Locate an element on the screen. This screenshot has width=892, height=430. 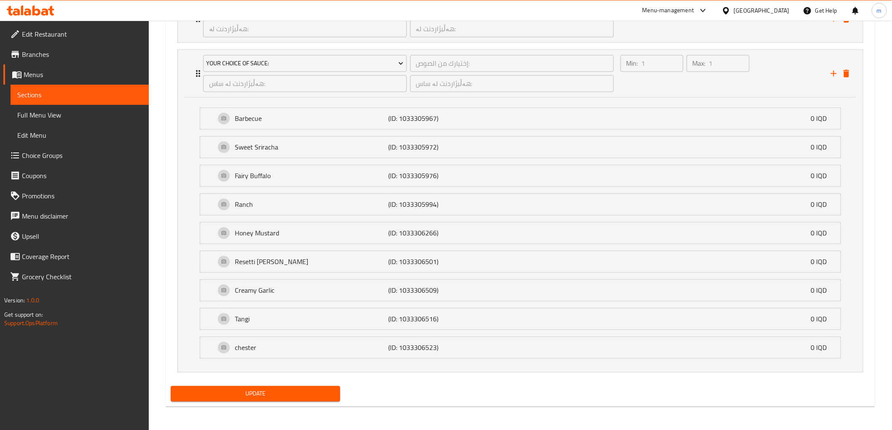
button: Update is located at coordinates (255, 394).